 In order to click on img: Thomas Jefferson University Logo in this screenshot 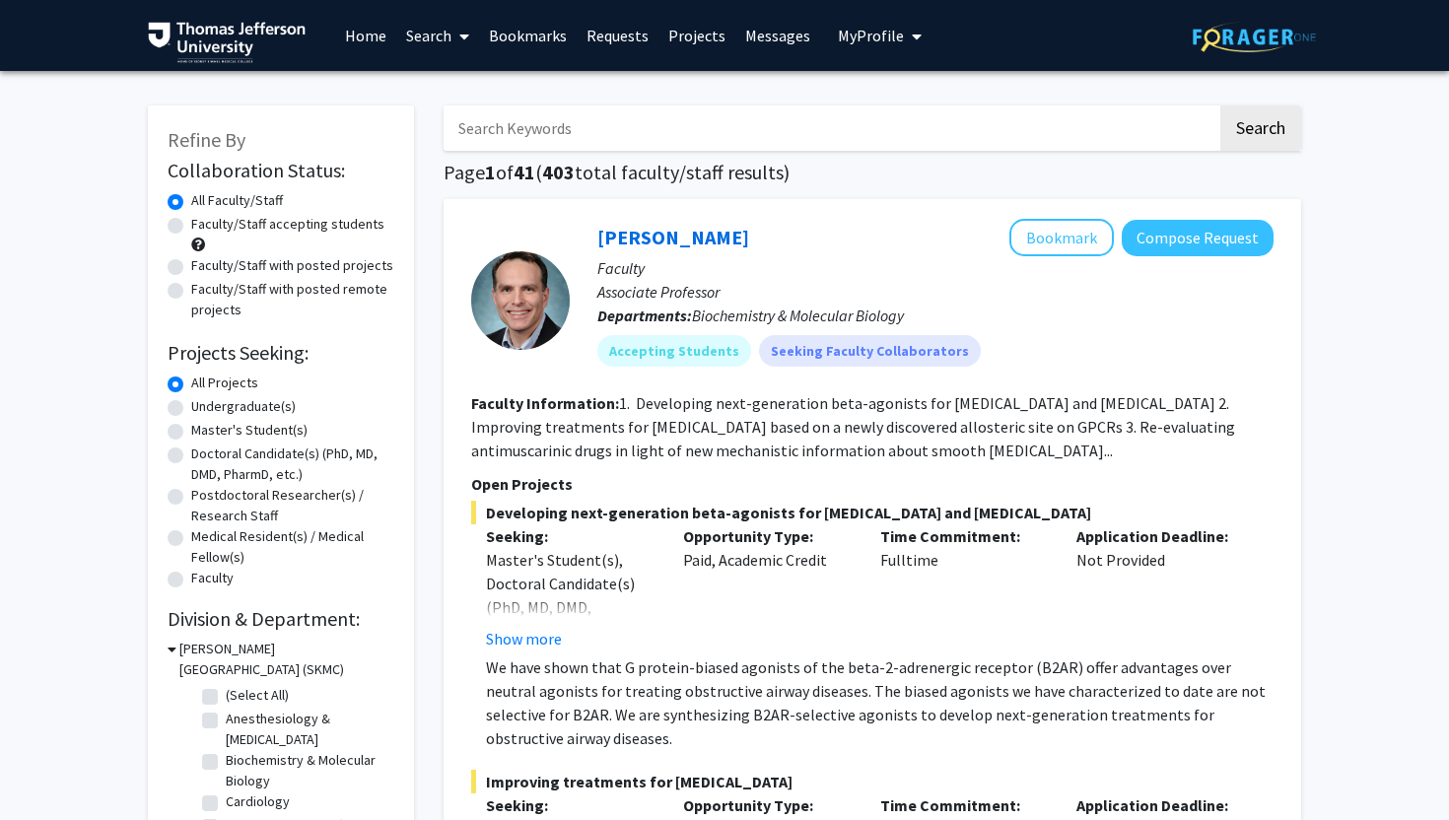, I will do `click(227, 42)`.